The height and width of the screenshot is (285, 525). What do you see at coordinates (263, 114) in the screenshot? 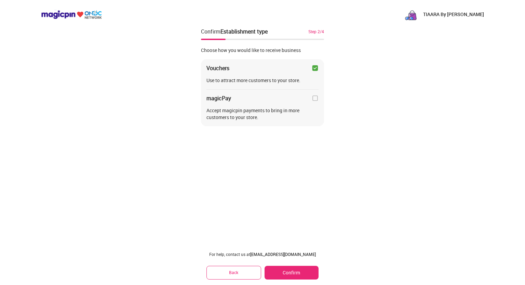
I see `div: Accept magicpin payments to bring in more customers to your store.` at bounding box center [263, 114].